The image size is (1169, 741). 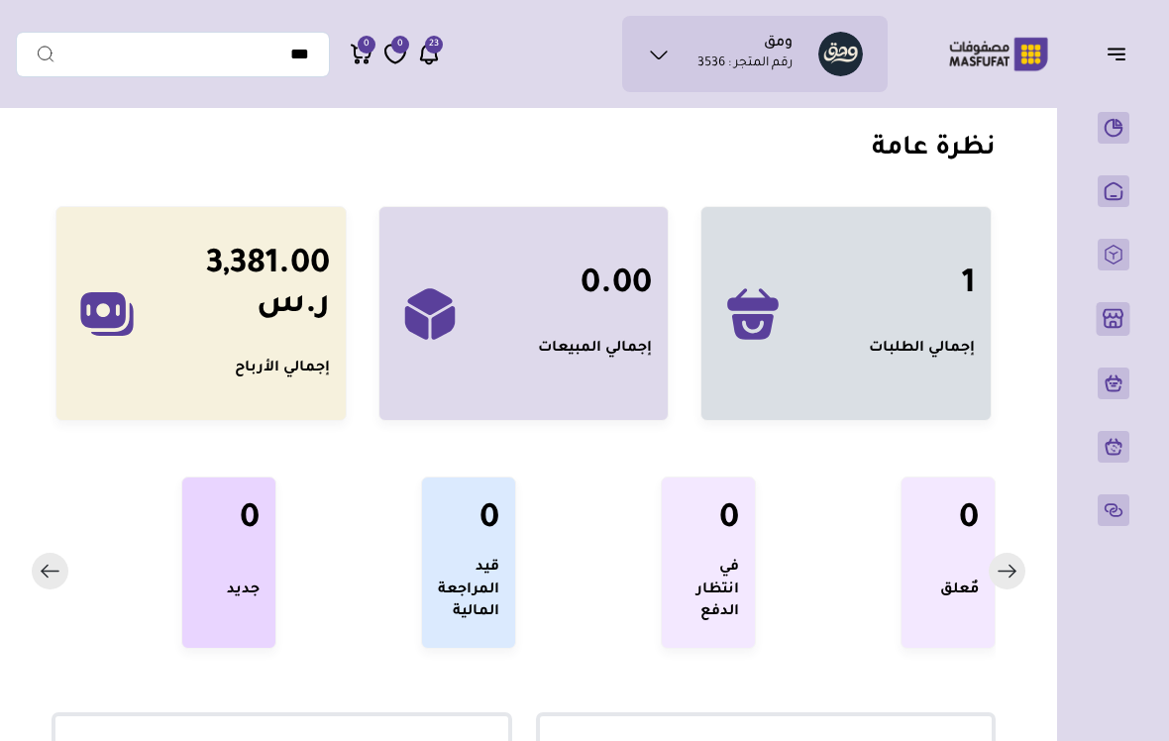 What do you see at coordinates (595, 349) in the screenshot?
I see `div: إجمالي المبيعات` at bounding box center [595, 349].